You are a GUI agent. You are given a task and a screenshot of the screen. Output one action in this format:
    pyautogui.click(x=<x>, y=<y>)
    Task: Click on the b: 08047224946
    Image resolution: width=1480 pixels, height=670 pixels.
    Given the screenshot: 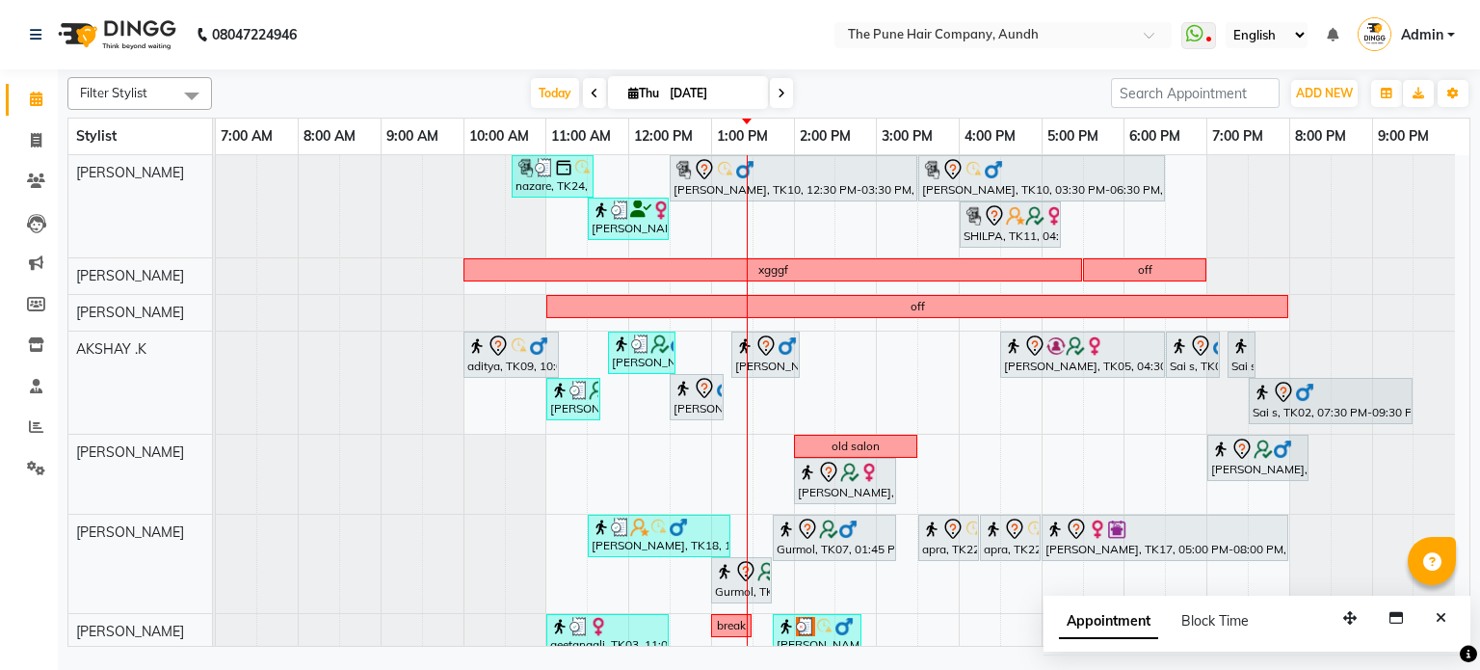 What is the action you would take?
    pyautogui.click(x=254, y=35)
    